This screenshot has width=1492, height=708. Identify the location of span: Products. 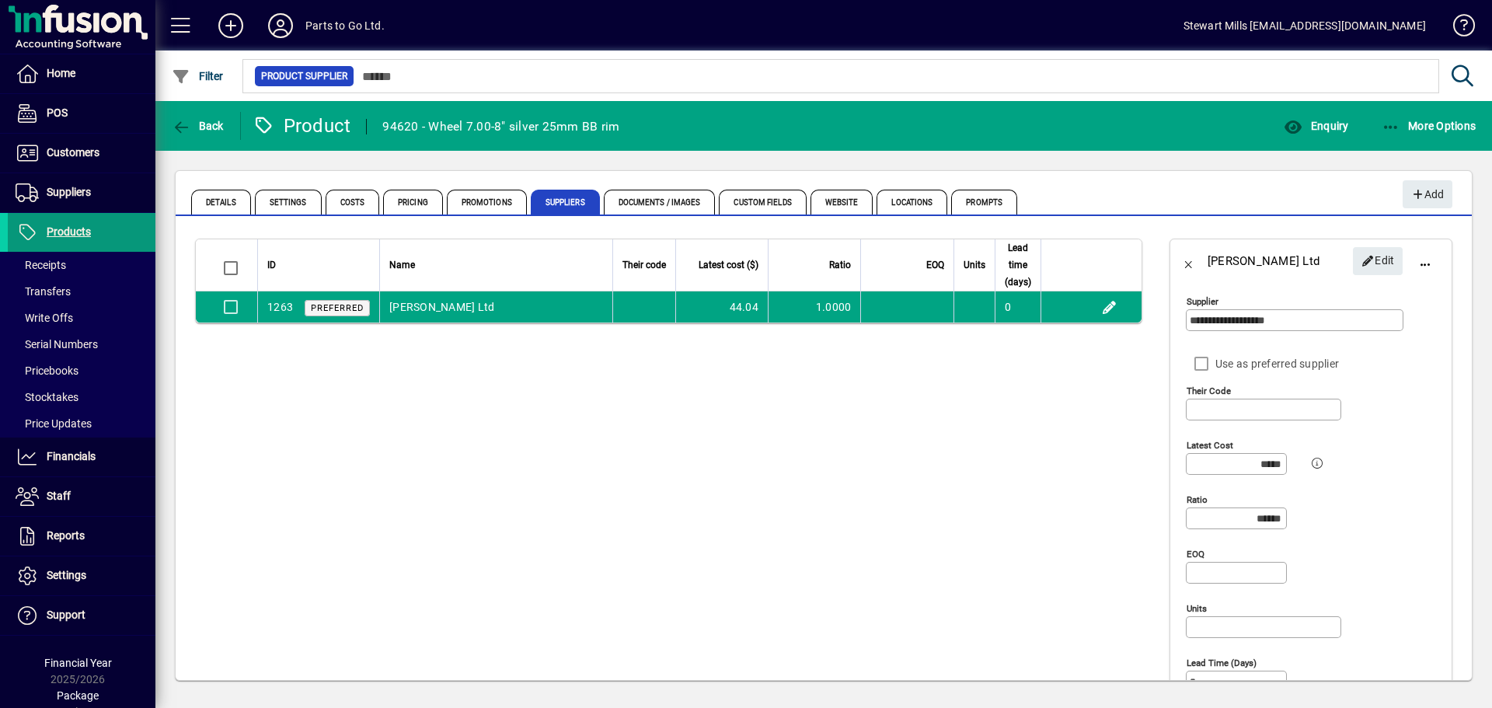
(68, 232).